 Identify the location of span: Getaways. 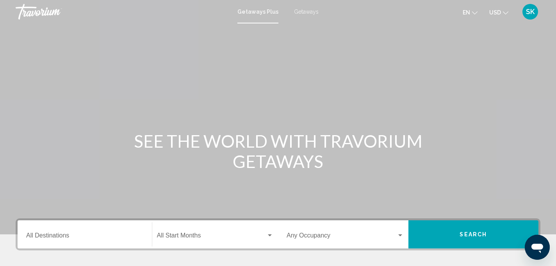
(306, 12).